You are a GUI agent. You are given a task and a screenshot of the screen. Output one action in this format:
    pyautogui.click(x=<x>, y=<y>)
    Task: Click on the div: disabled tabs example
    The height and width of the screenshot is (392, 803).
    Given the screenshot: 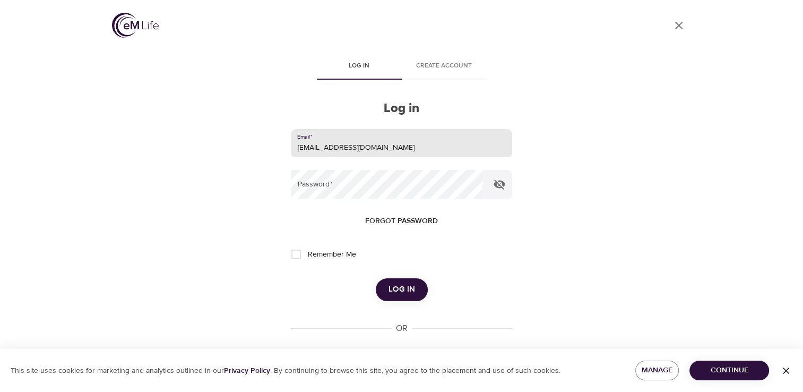 What is the action you would take?
    pyautogui.click(x=401, y=67)
    